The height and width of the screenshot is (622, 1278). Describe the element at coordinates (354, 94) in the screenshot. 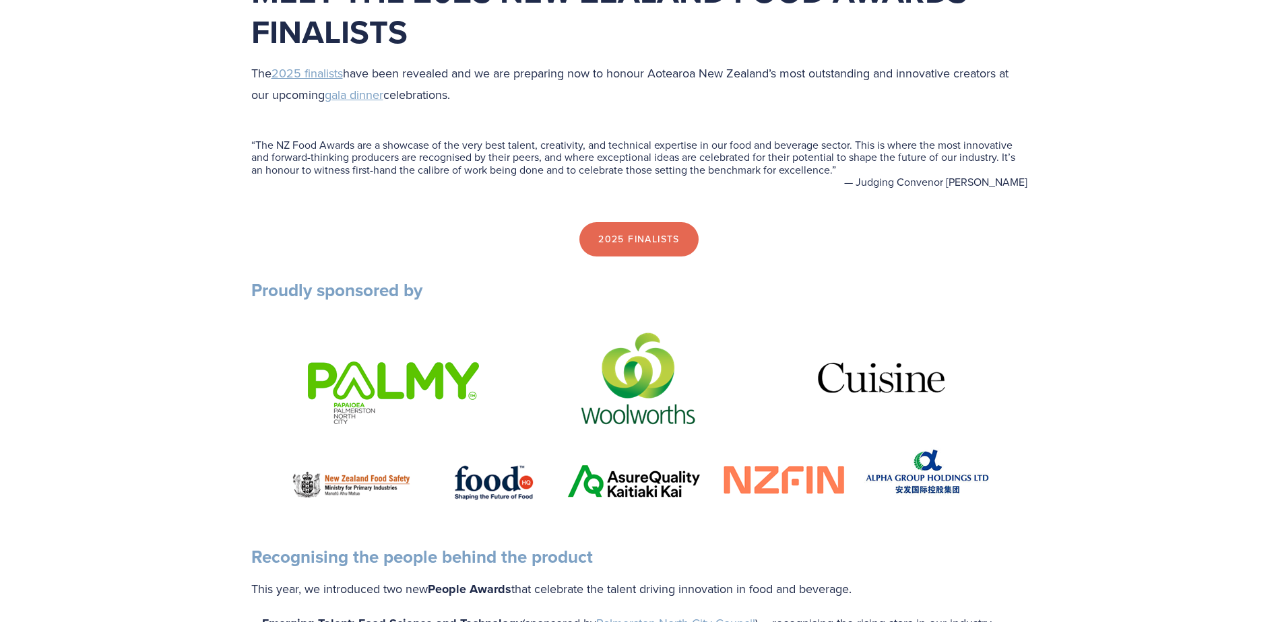

I see `a: gala dinner` at that location.